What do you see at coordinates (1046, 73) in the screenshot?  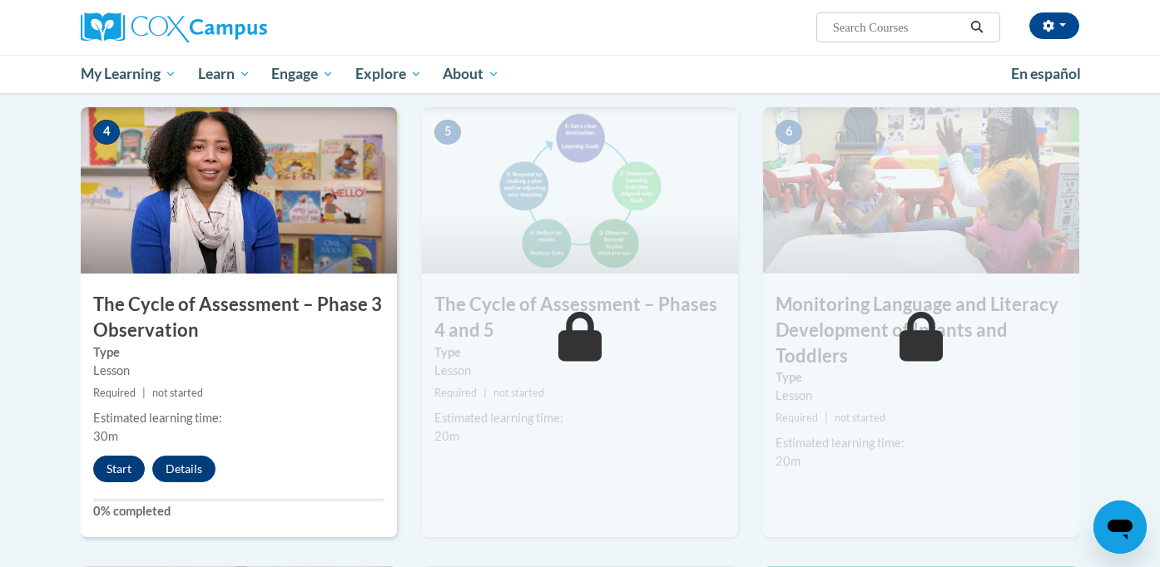 I see `span: En español` at bounding box center [1046, 73].